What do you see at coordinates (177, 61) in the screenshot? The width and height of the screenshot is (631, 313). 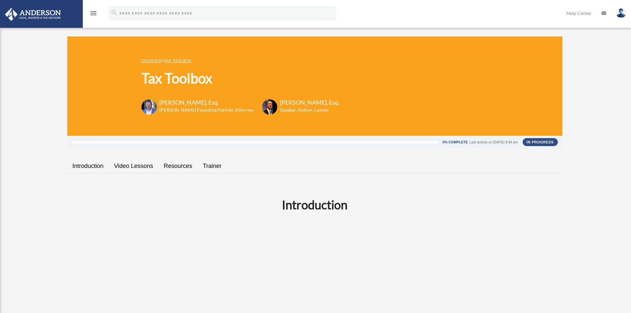 I see `a: Tax Toolbox` at bounding box center [177, 61].